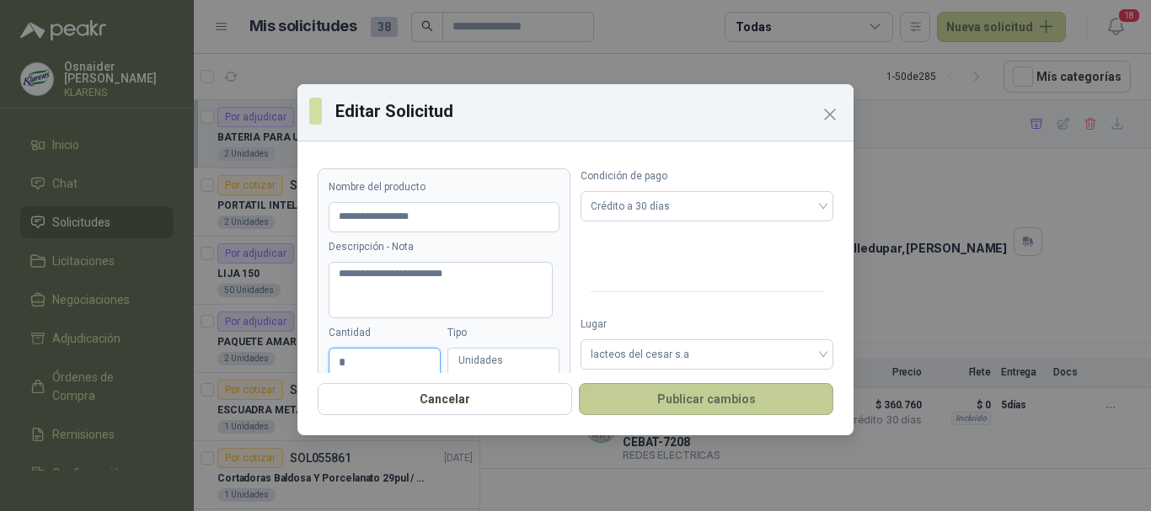 This screenshot has width=1151, height=511. What do you see at coordinates (707, 206) in the screenshot?
I see `span: Crédito a 30 días` at bounding box center [707, 206].